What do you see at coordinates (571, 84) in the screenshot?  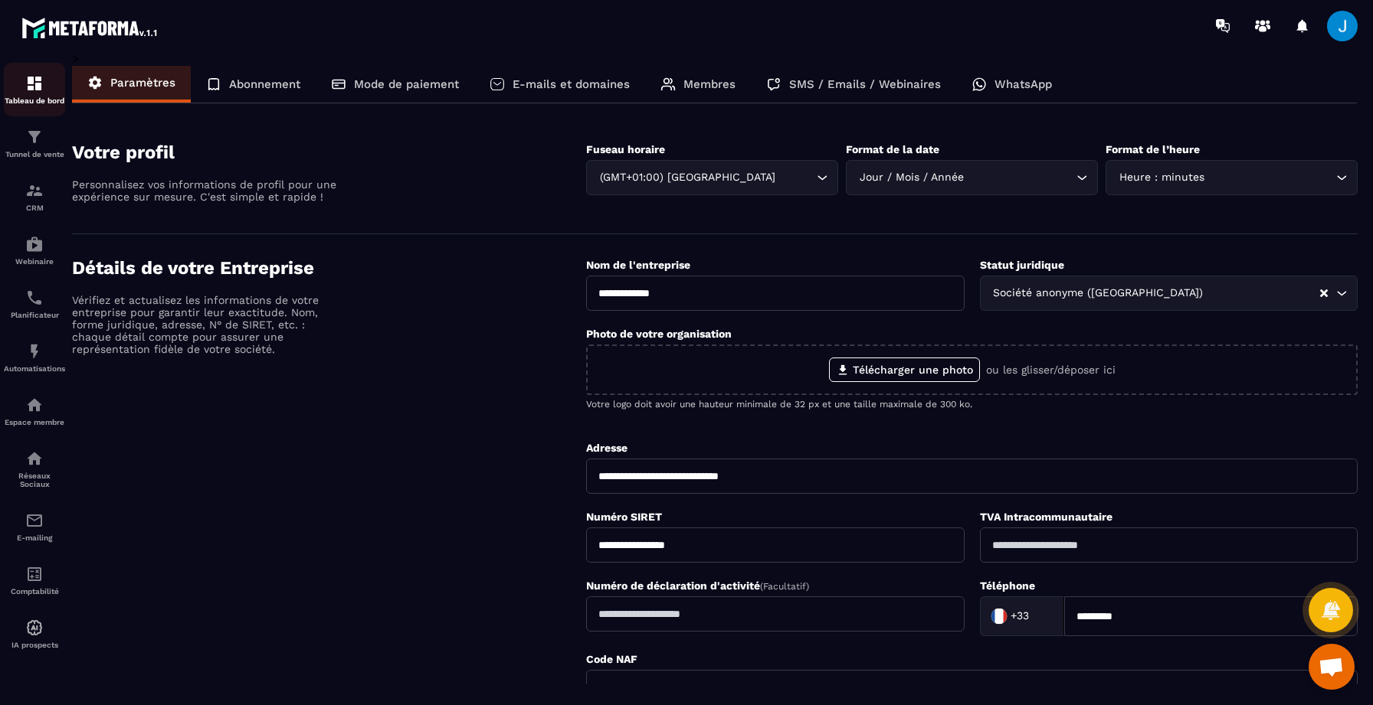 I see `p: E-mails et domaines` at bounding box center [571, 84].